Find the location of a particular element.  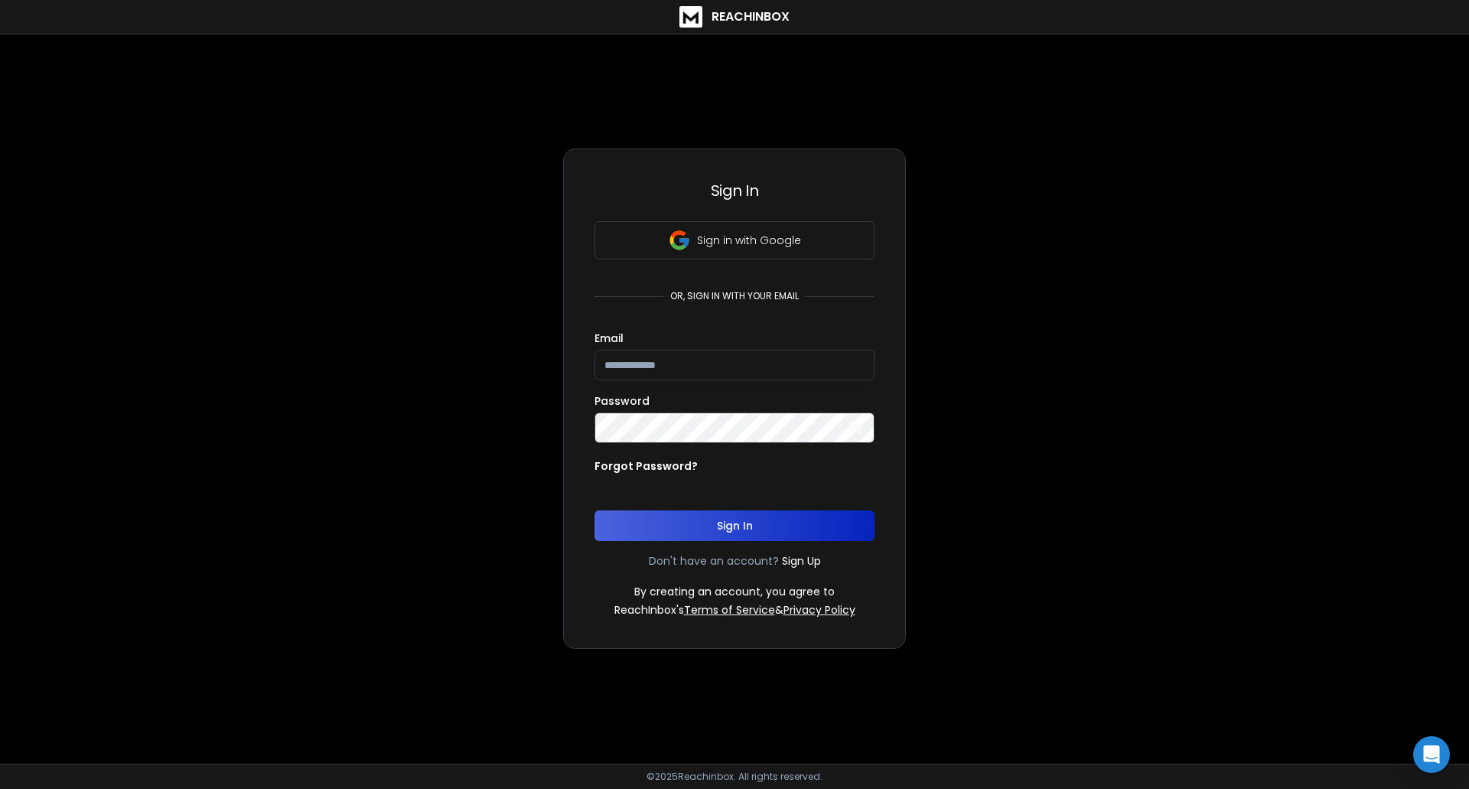

h1: ReachInbox is located at coordinates (751, 17).